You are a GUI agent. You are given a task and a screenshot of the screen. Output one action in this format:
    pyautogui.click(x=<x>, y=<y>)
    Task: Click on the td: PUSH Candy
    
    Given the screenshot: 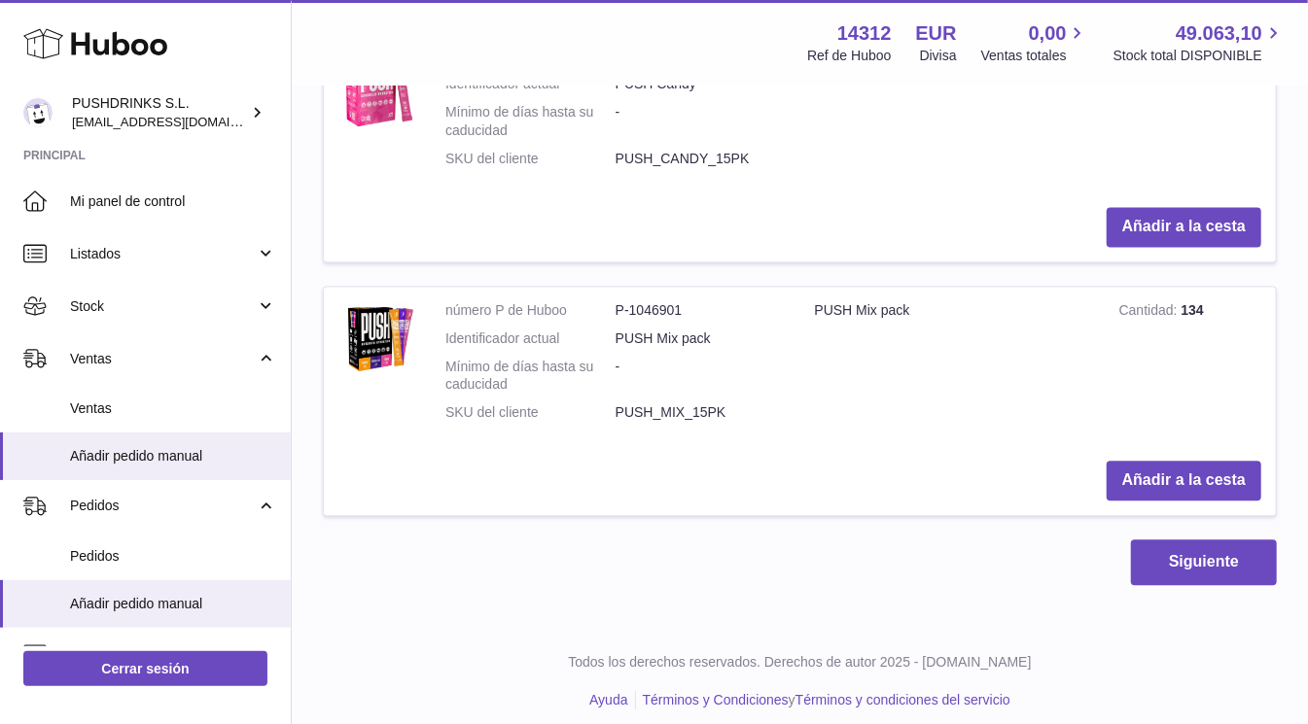 What is the action you would take?
    pyautogui.click(x=952, y=113)
    